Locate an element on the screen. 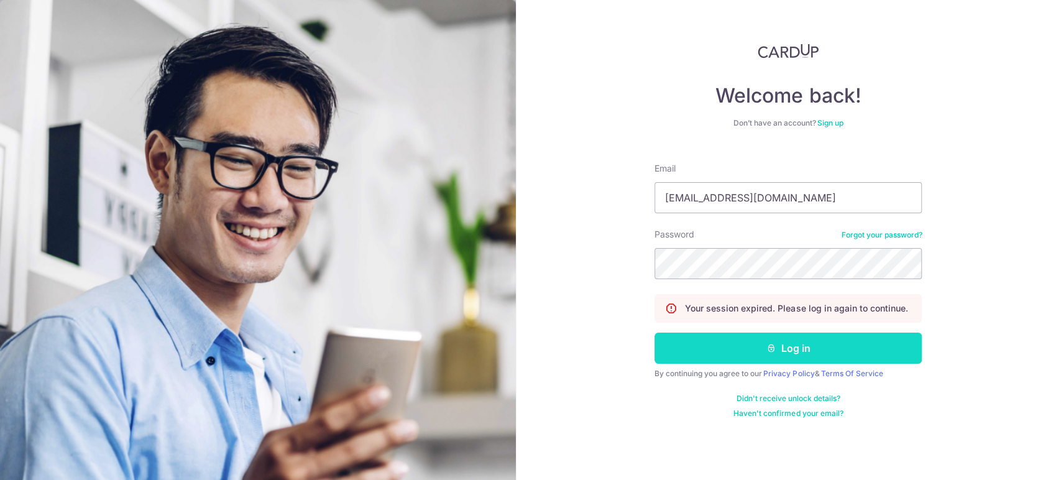 This screenshot has width=1061, height=480. label: Password is located at coordinates (674, 234).